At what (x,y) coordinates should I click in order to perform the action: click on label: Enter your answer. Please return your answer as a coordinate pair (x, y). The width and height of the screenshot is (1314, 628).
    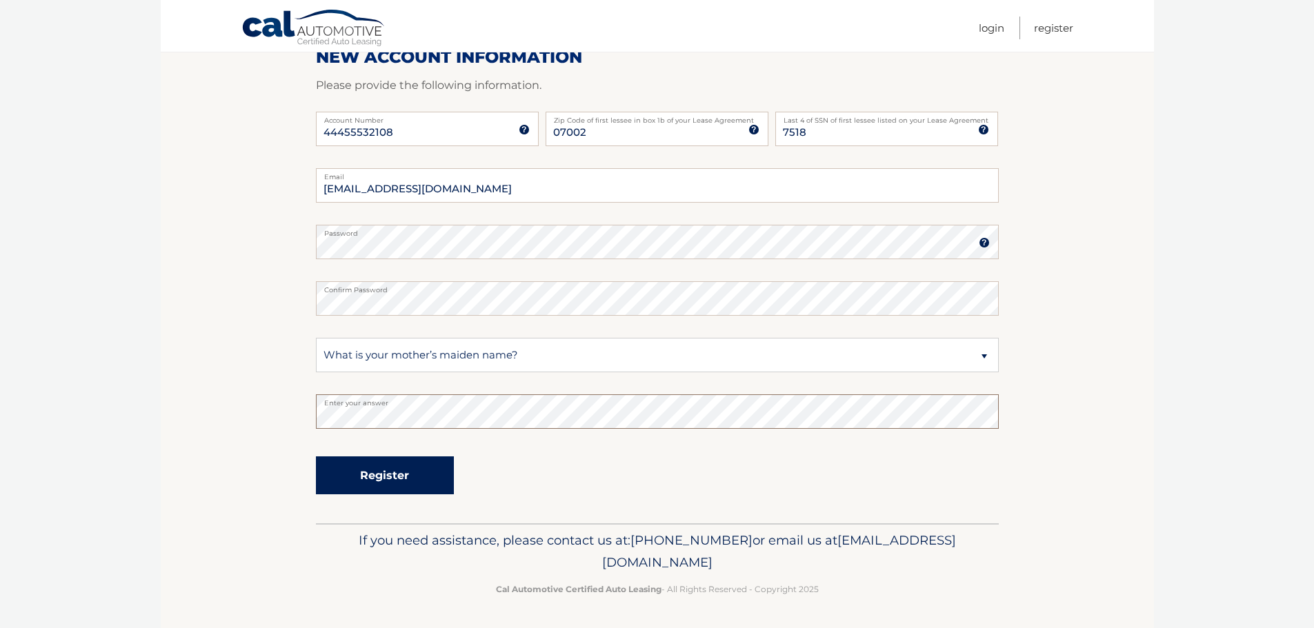
    Looking at the image, I should click on (657, 400).